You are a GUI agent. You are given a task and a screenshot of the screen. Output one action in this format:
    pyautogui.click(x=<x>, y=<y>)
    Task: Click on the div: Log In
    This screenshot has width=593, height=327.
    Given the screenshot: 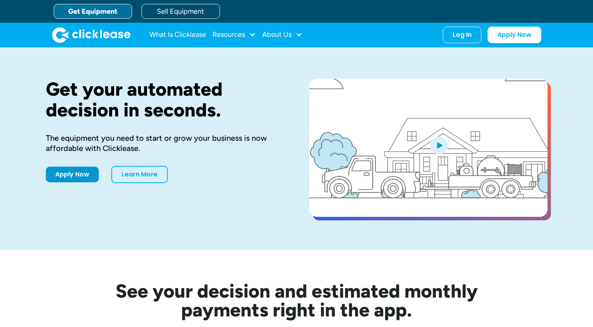 What is the action you would take?
    pyautogui.click(x=462, y=35)
    